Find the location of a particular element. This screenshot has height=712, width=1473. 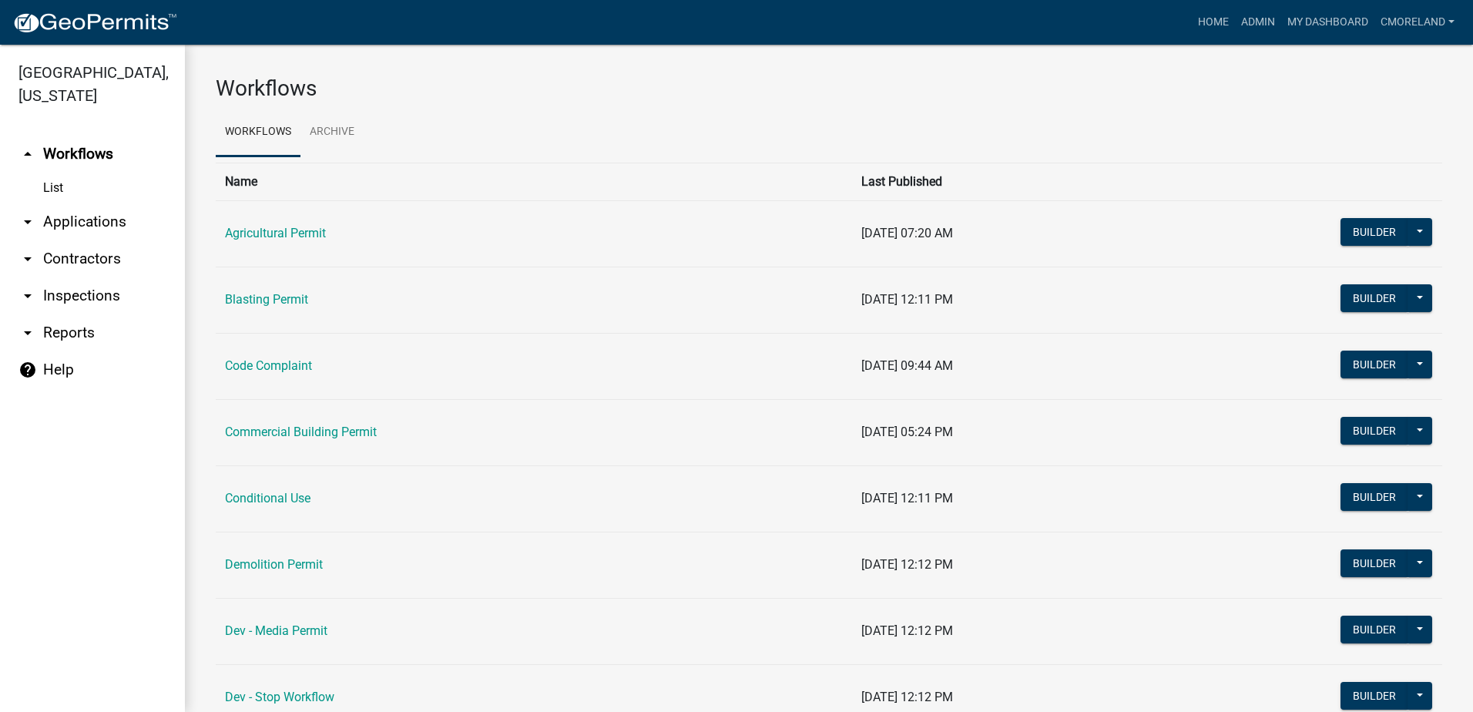

a: Dev - Stop Workflow is located at coordinates (280, 697).